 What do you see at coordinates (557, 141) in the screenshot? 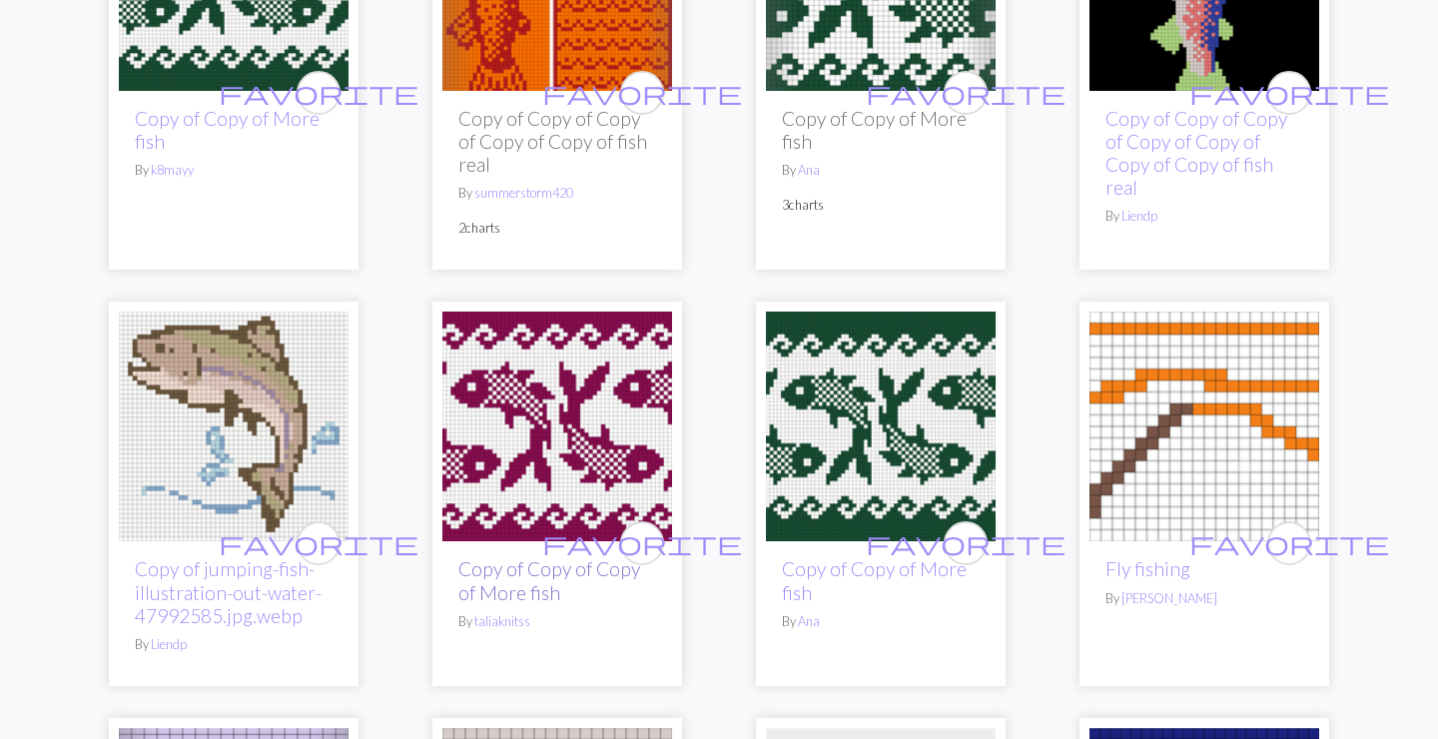
I see `h2: Copy of Copy of Copy of Copy of Copy of fish real` at bounding box center [557, 141].